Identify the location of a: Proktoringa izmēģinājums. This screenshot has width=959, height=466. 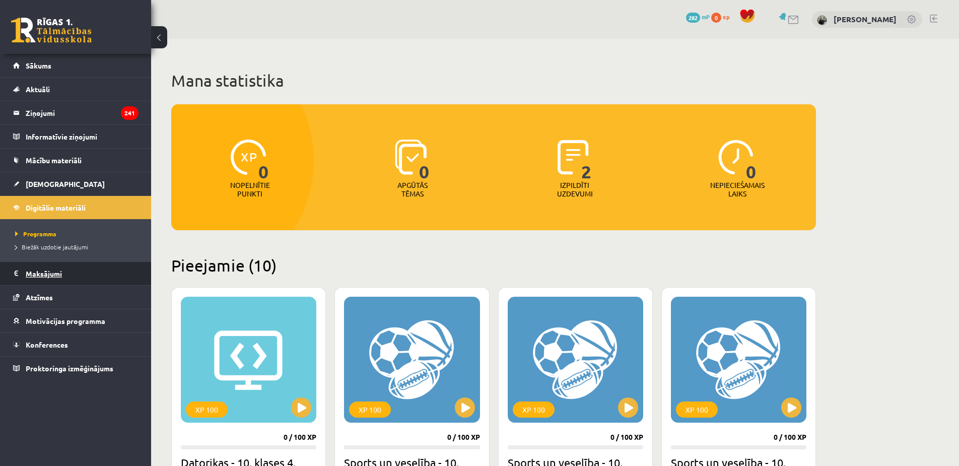
(76, 368).